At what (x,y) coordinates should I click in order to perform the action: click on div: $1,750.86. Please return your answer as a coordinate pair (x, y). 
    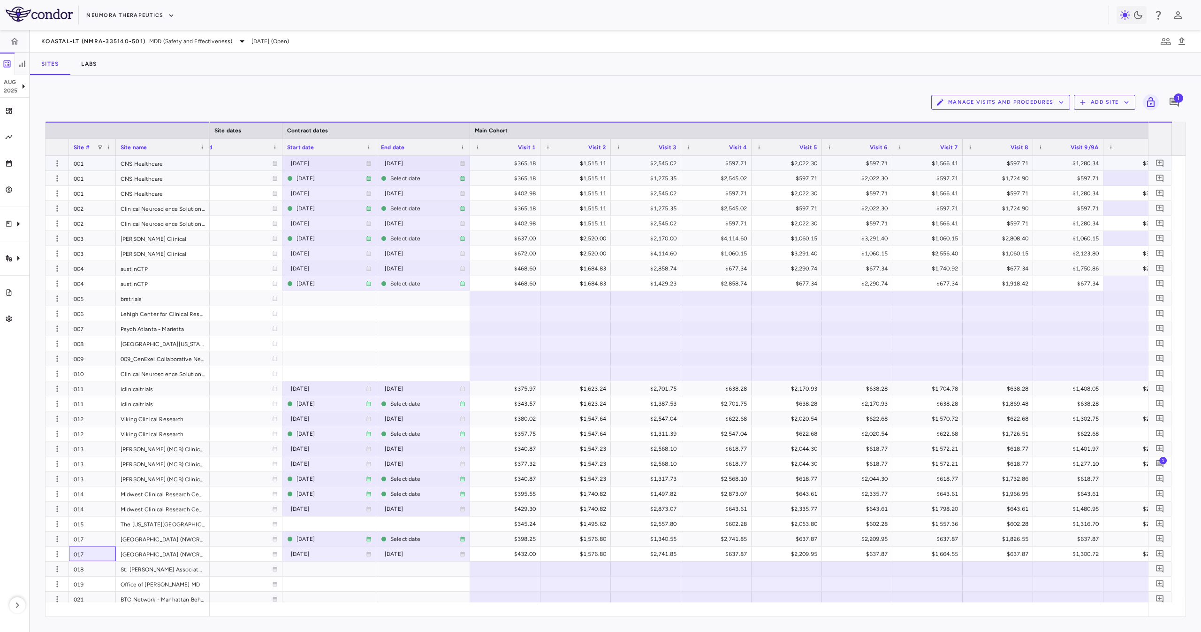
    Looking at the image, I should click on (1070, 268).